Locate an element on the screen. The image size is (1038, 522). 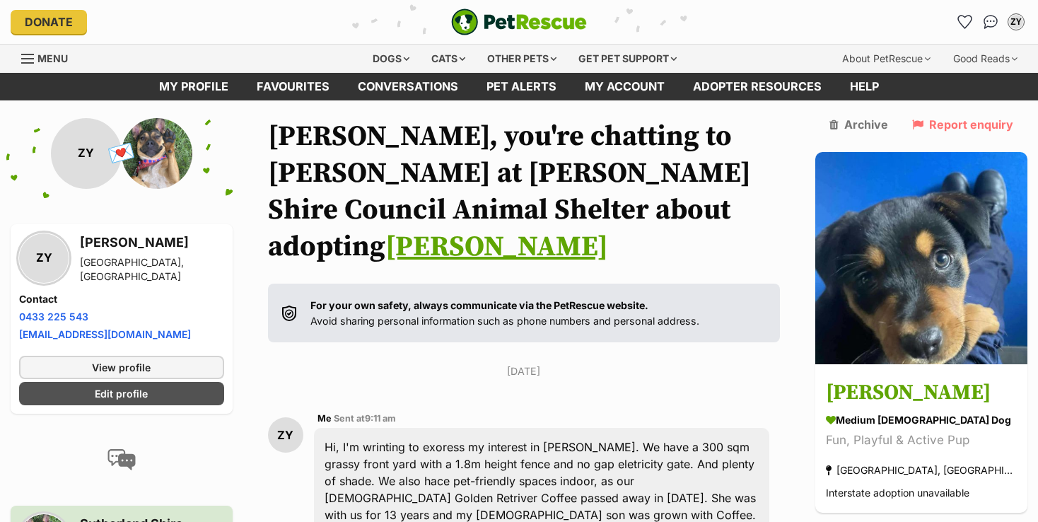
span: Sent at is located at coordinates (365, 418).